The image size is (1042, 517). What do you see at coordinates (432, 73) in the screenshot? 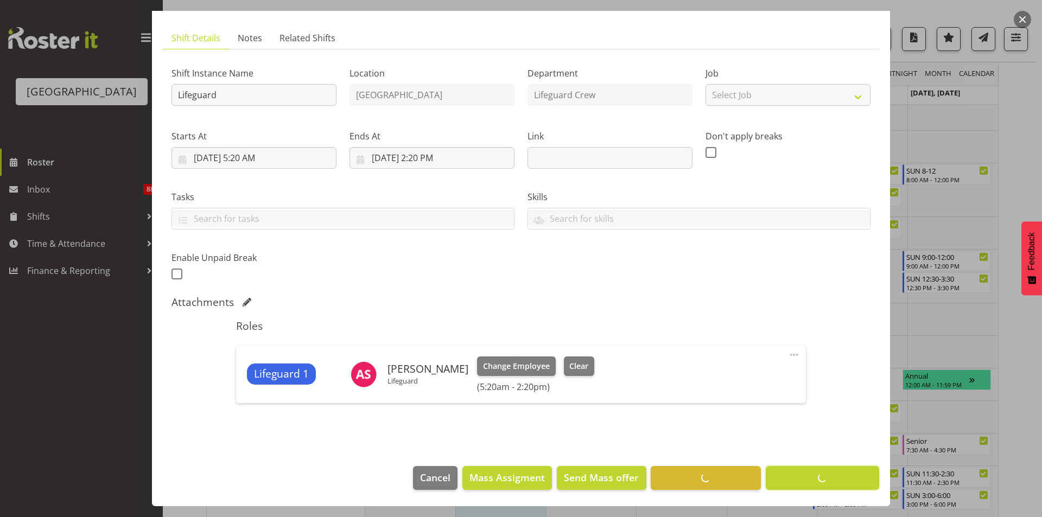
I see `label: Location` at bounding box center [432, 73].